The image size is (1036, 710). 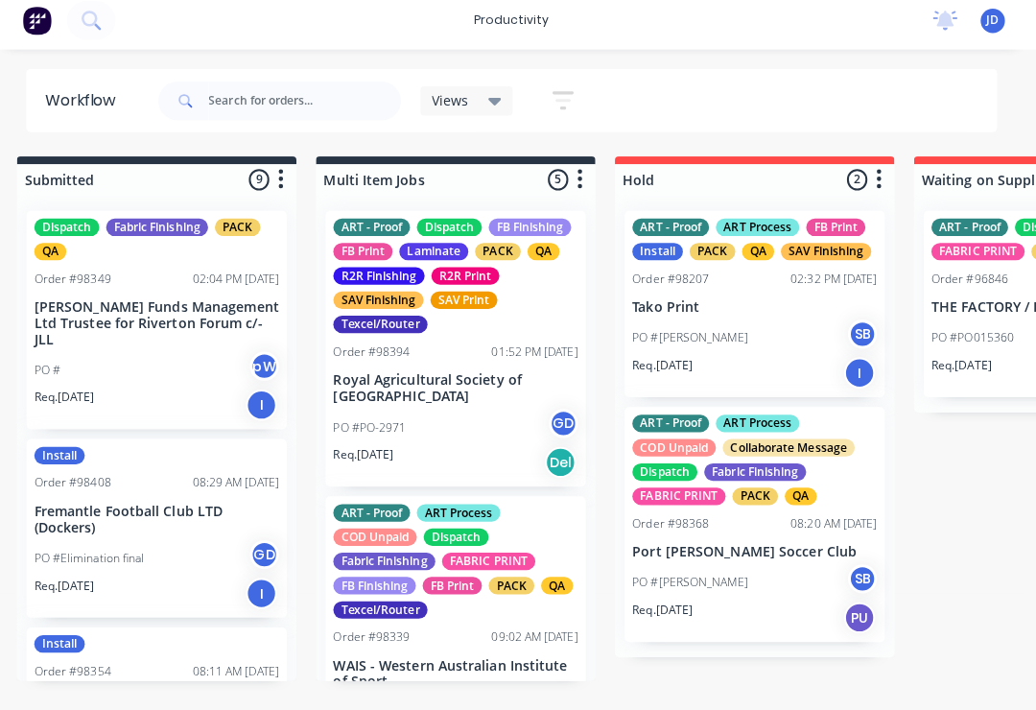 I want to click on div: SAV Print, so click(x=470, y=305).